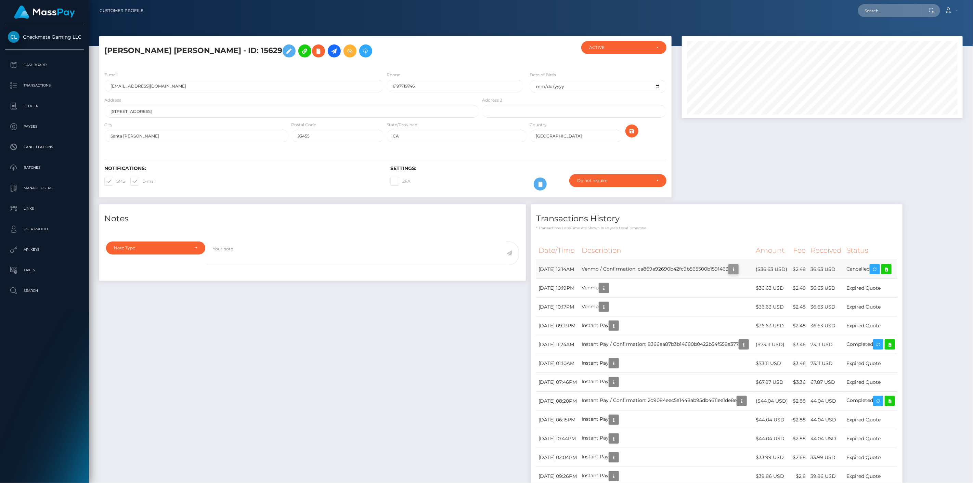 Image resolution: width=973 pixels, height=483 pixels. I want to click on td: 33.99 USD, so click(826, 457).